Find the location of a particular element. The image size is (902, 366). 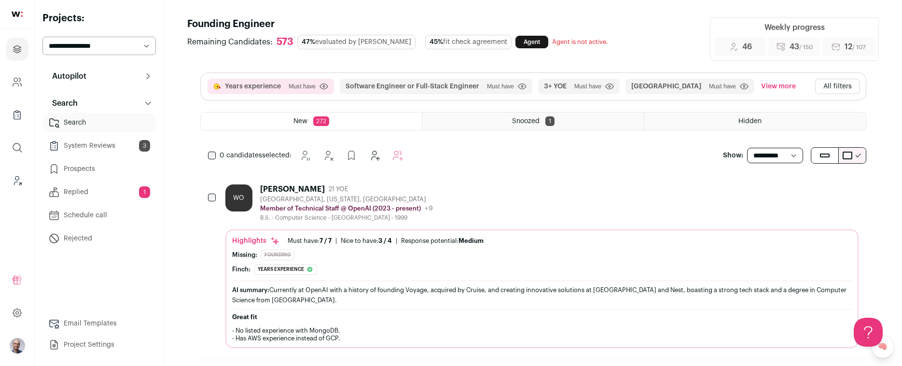

div: fit check agreement is located at coordinates (468, 42).